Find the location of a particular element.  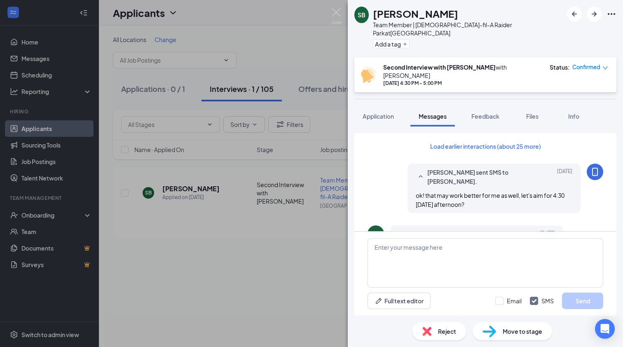

span: Files is located at coordinates (533, 116).